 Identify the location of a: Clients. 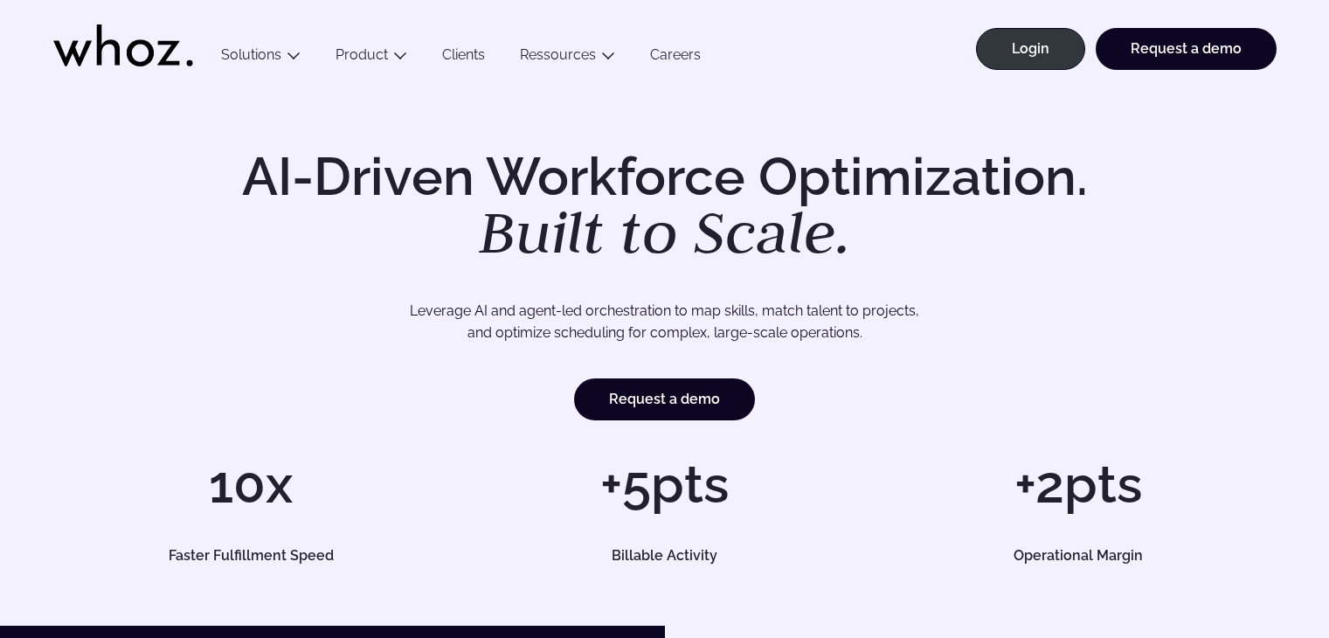
(463, 58).